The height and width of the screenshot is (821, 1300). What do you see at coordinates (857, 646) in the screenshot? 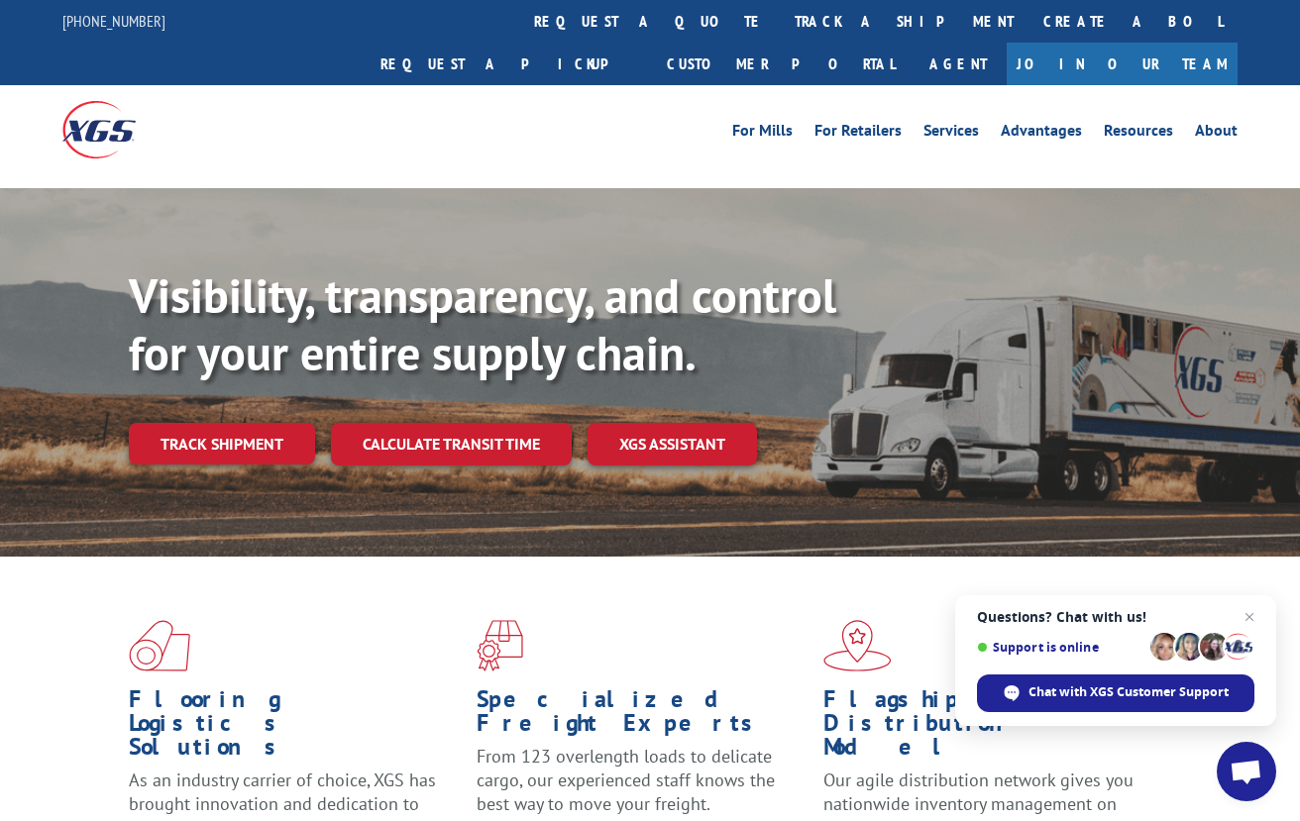
I see `img: xgs-icon-flagship-distribution-model-red` at bounding box center [857, 646].